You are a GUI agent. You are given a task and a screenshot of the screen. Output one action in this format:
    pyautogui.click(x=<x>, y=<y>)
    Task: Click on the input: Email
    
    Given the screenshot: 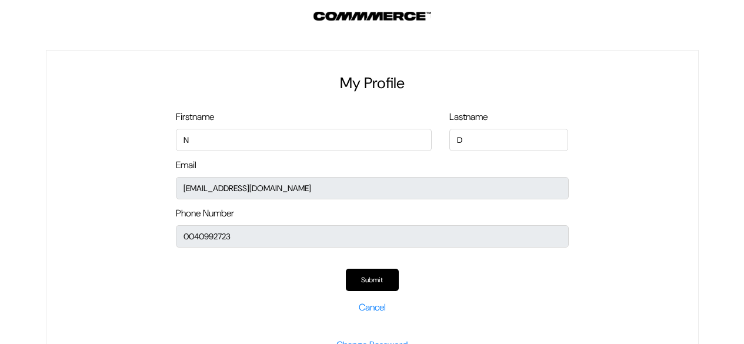 What is the action you would take?
    pyautogui.click(x=372, y=188)
    